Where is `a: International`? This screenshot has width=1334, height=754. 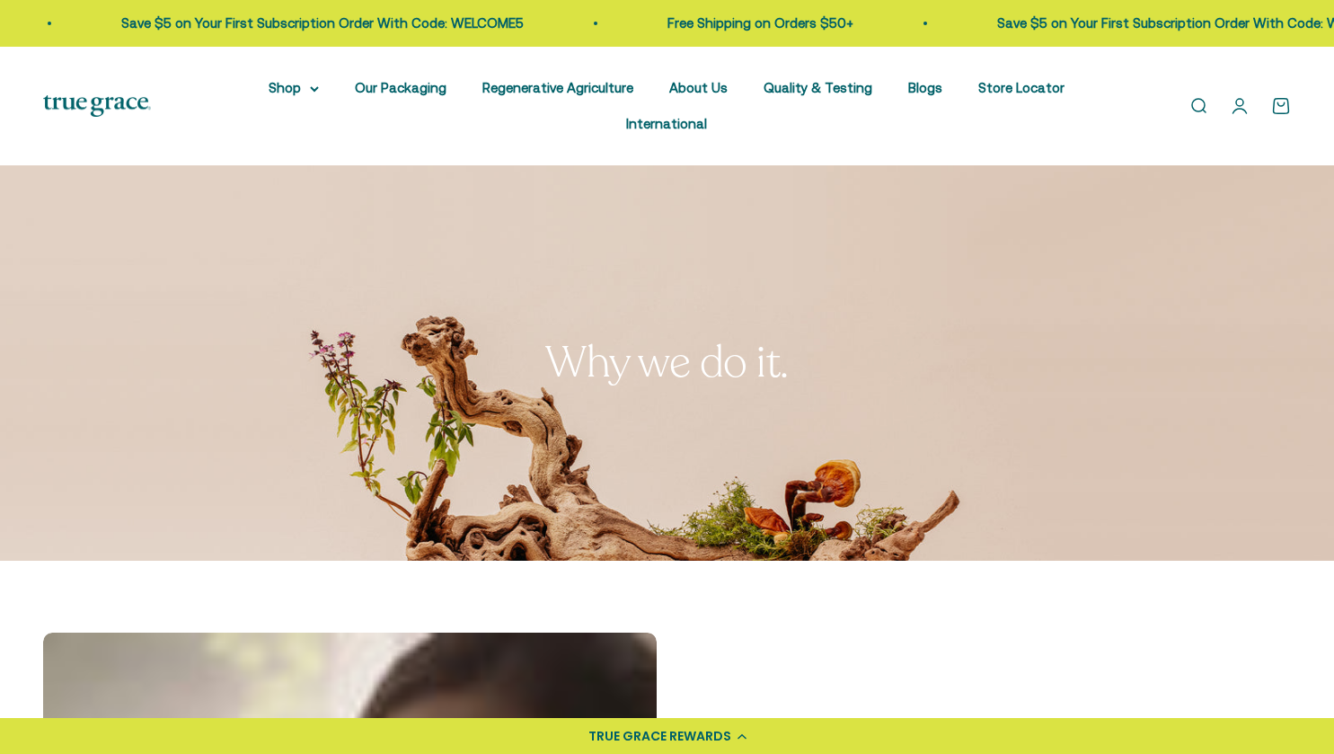 a: International is located at coordinates (667, 123).